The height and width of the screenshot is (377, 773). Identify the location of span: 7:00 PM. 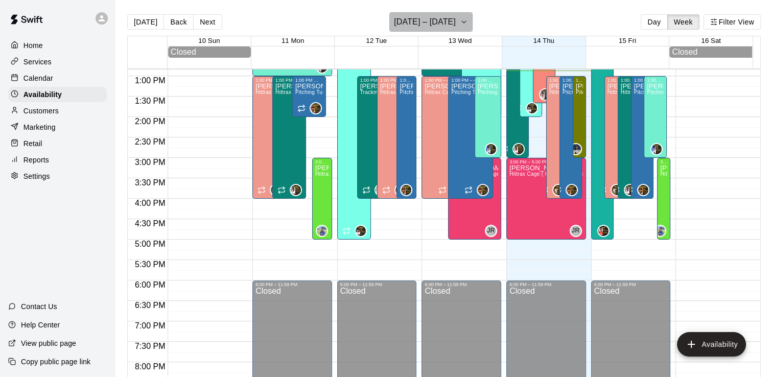
(150, 326).